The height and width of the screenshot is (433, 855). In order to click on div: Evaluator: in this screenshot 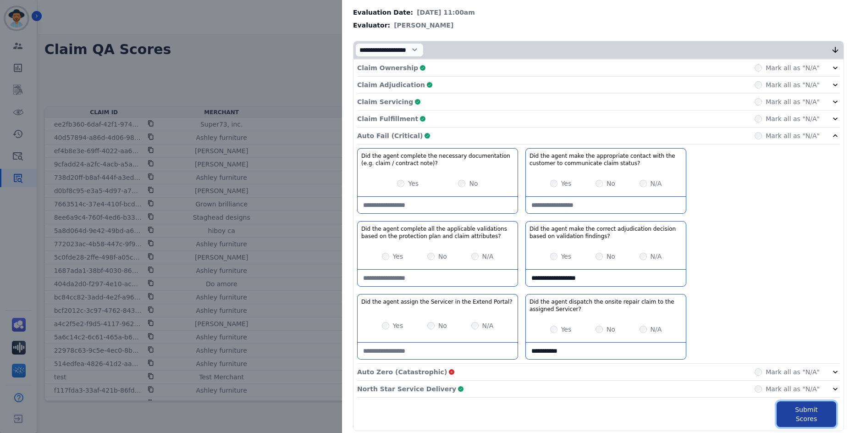, I will do `click(598, 25)`.